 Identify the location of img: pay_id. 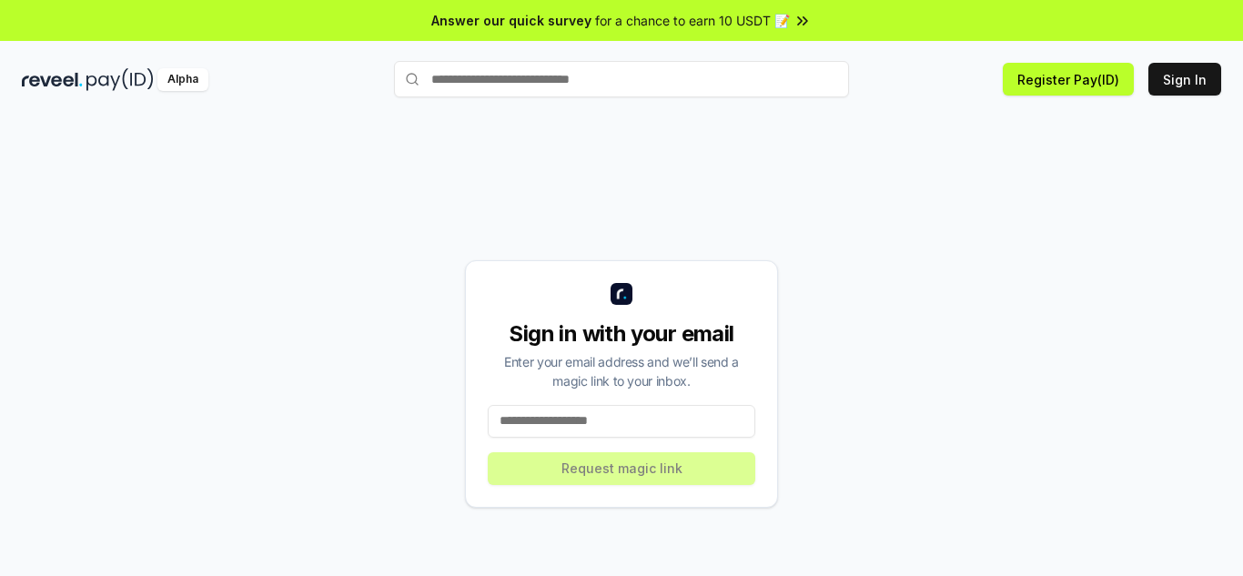
(120, 79).